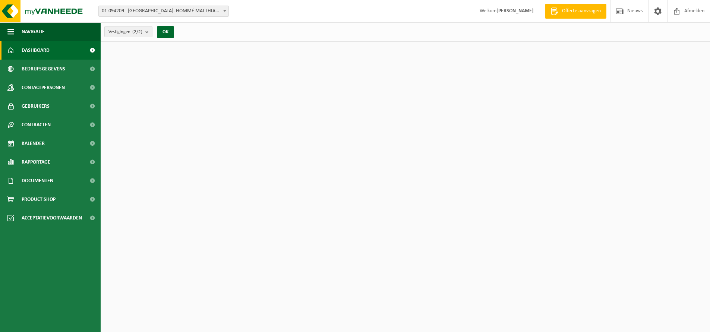 The width and height of the screenshot is (710, 332). What do you see at coordinates (35, 106) in the screenshot?
I see `span: Gebruikers` at bounding box center [35, 106].